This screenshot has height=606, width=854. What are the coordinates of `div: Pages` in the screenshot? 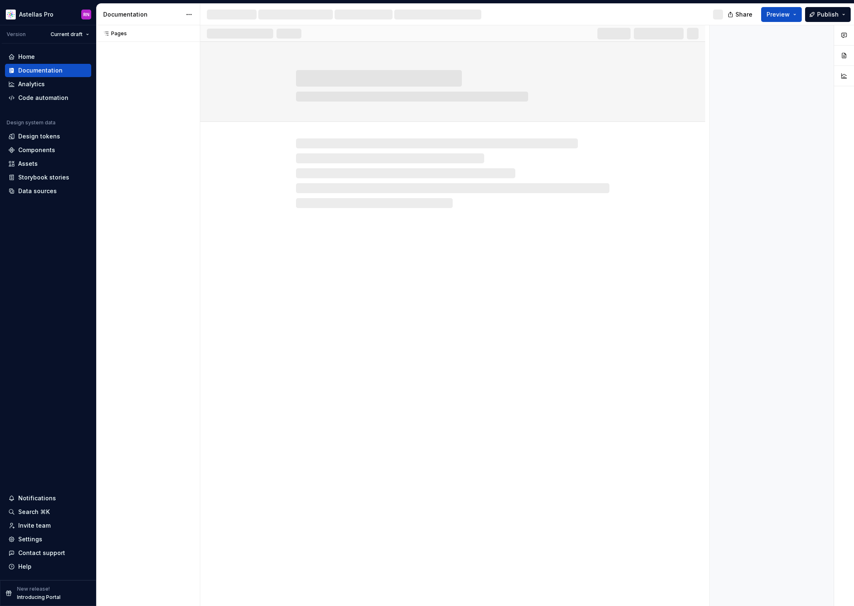 It's located at (113, 34).